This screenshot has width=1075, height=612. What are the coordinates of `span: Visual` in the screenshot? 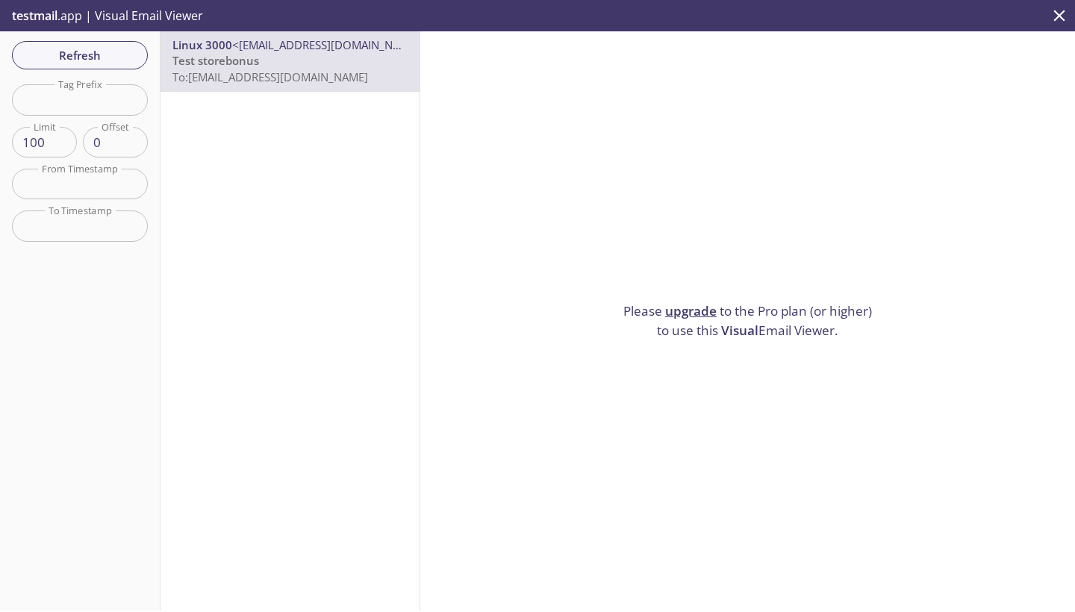 It's located at (740, 330).